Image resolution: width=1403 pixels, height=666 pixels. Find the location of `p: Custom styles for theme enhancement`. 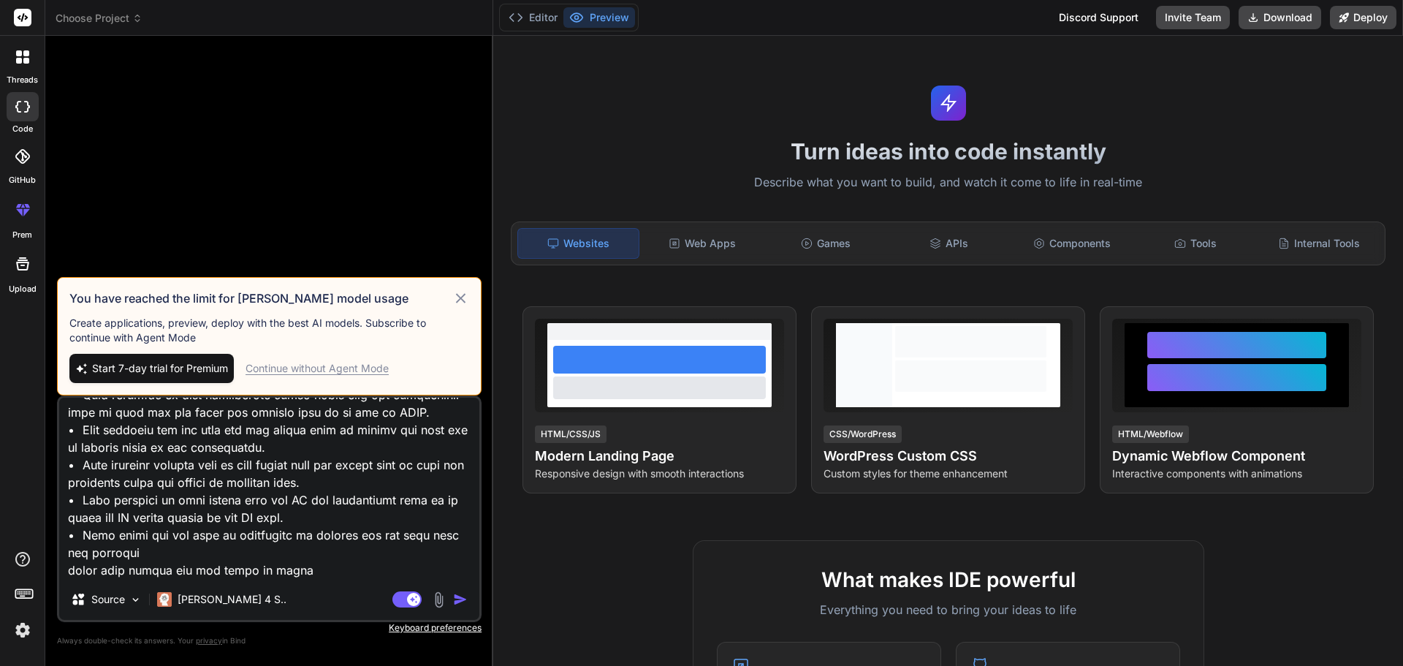

p: Custom styles for theme enhancement is located at coordinates (948, 474).